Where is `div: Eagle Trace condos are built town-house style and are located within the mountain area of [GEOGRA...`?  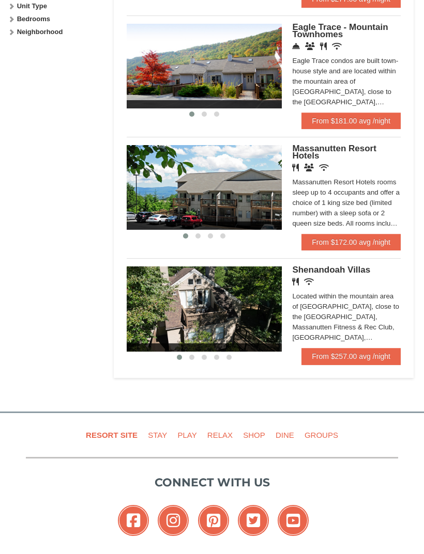 div: Eagle Trace condos are built town-house style and are located within the mountain area of [GEOGRA... is located at coordinates (346, 82).